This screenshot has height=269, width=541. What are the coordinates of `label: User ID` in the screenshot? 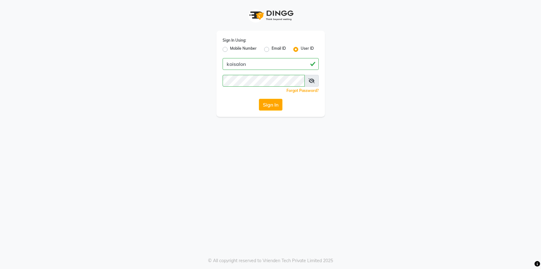 It's located at (307, 49).